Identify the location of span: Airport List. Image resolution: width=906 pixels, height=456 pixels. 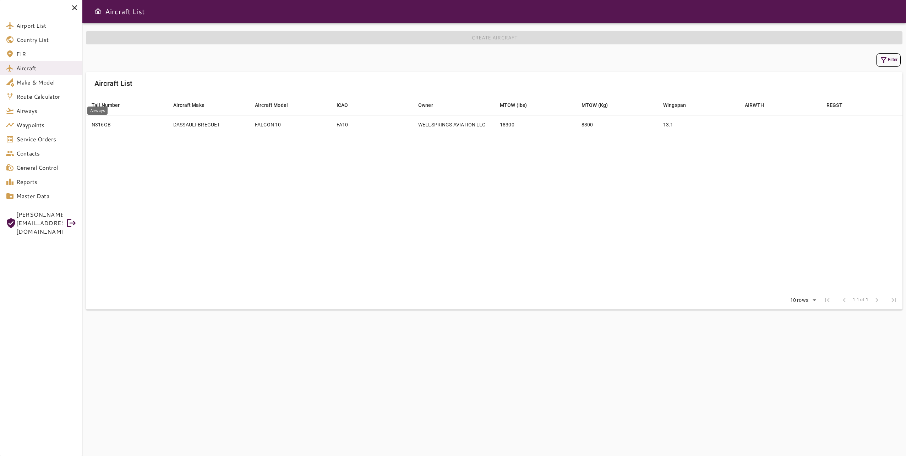
(47, 26).